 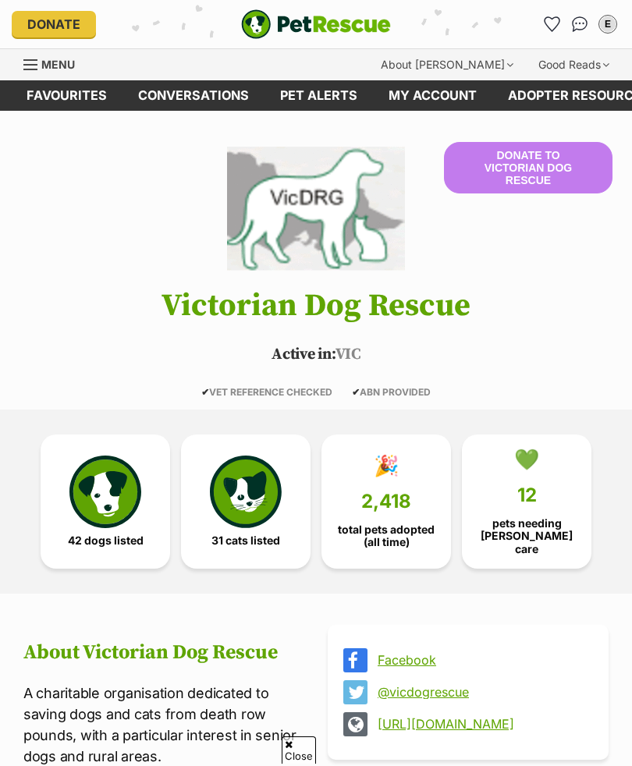 What do you see at coordinates (316, 24) in the screenshot?
I see `img: logo-e224e6f780fb5917bec1dbf3a21bbac754714ae5b6737aabdf751b685950b380.svg` at bounding box center [316, 24].